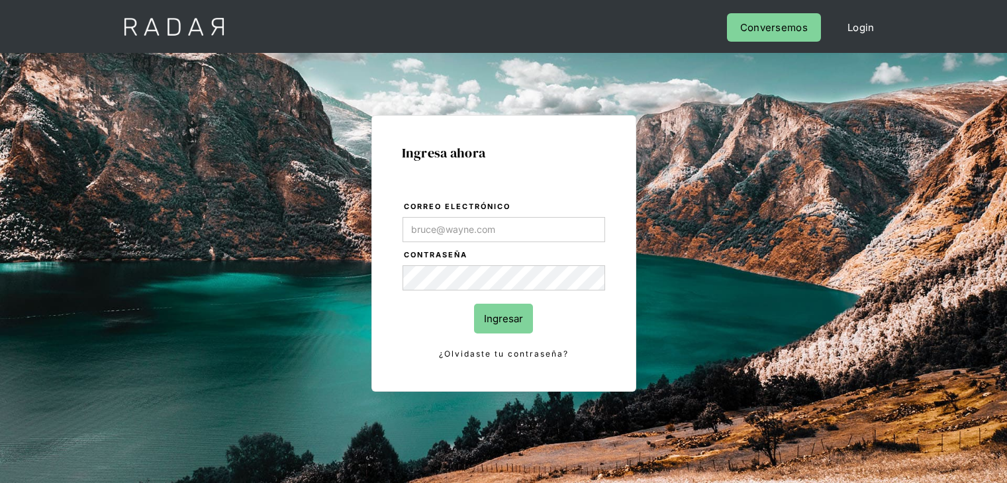 This screenshot has height=483, width=1007. Describe the element at coordinates (504, 153) in the screenshot. I see `h1: Ingresa ahora` at that location.